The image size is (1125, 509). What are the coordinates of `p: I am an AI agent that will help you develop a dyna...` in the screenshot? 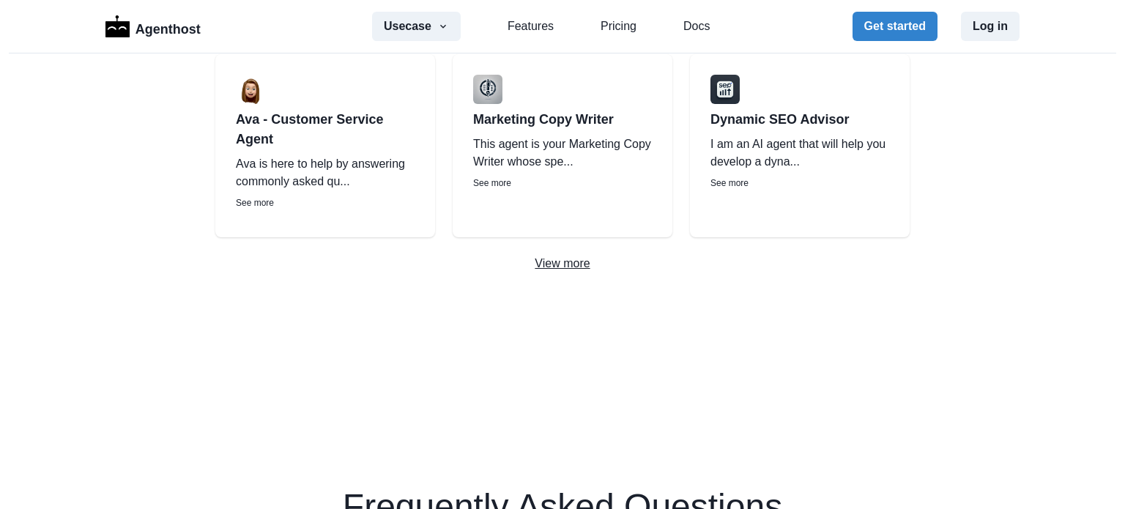 It's located at (800, 153).